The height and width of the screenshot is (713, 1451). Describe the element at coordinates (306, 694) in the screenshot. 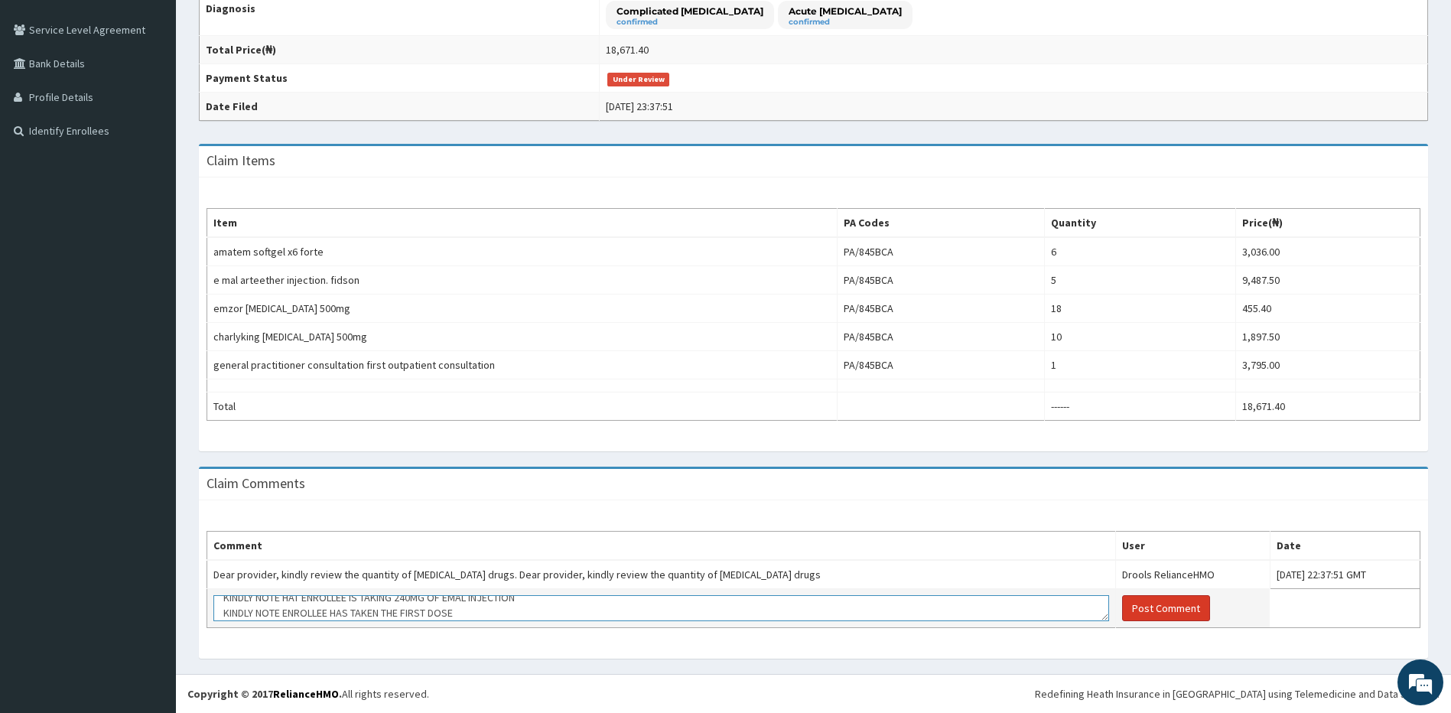

I see `a: RelianceHMO` at that location.